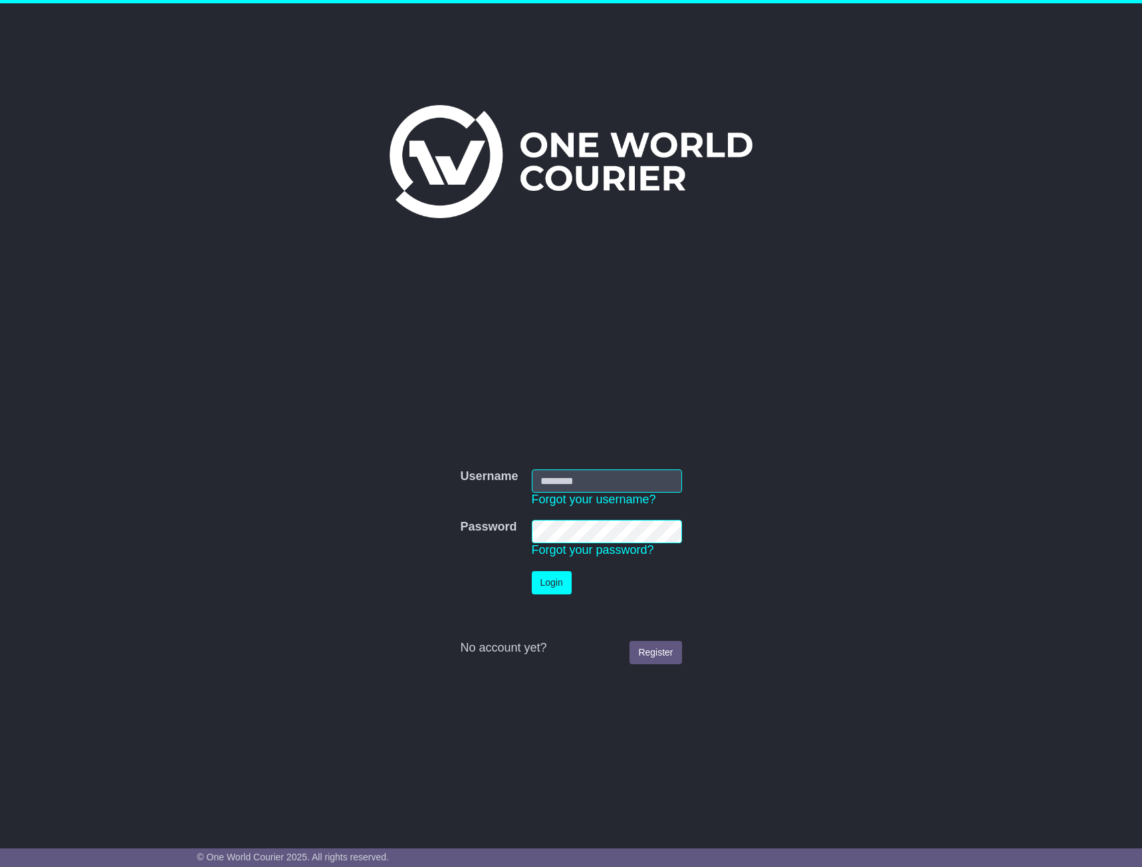 This screenshot has height=867, width=1142. What do you see at coordinates (571, 648) in the screenshot?
I see `div: No account yet?` at bounding box center [571, 648].